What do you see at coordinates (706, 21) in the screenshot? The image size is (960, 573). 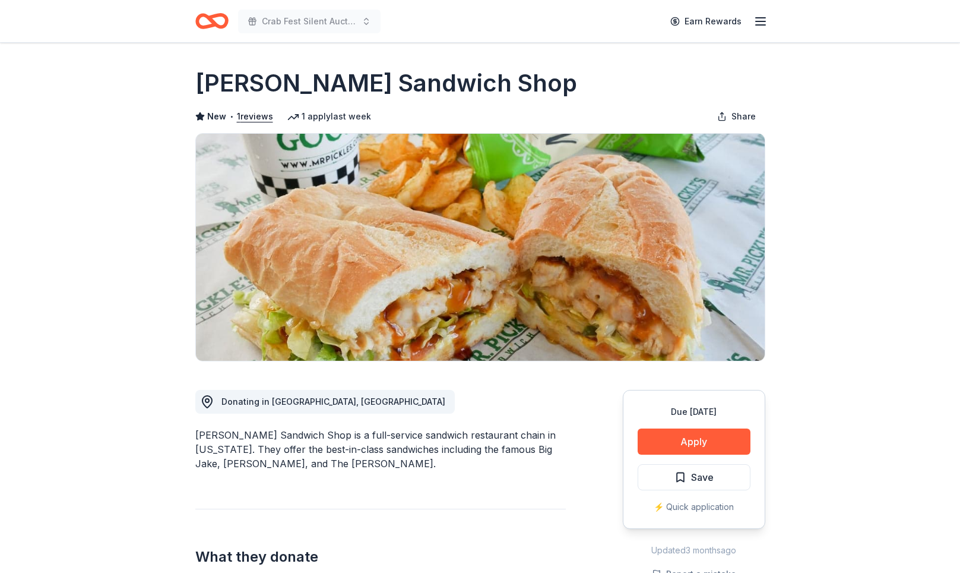 I see `a: Earn Rewards` at bounding box center [706, 21].